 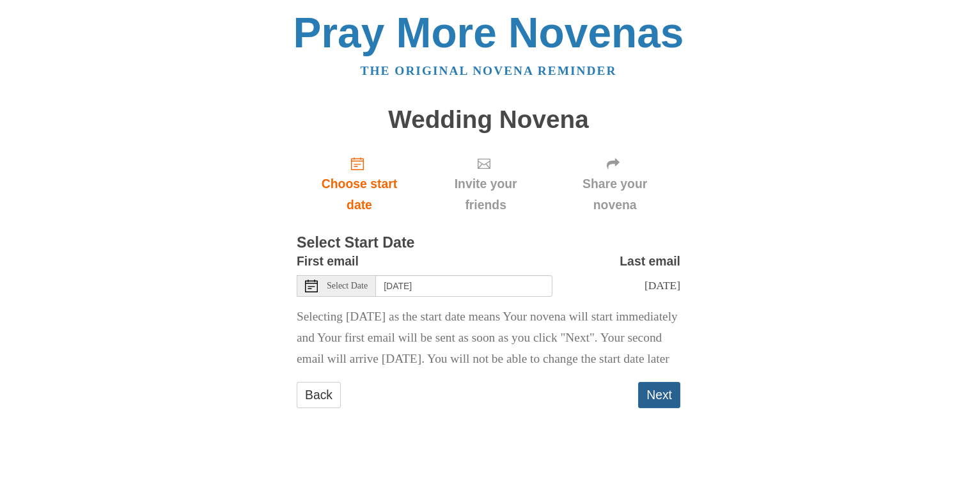 I want to click on a: Pray More Novenas, so click(x=489, y=33).